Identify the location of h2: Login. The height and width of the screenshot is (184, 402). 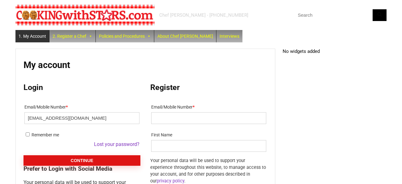
(82, 88).